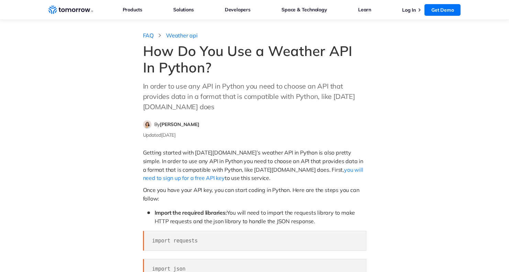  Describe the element at coordinates (169, 269) in the screenshot. I see `span: import json` at that location.